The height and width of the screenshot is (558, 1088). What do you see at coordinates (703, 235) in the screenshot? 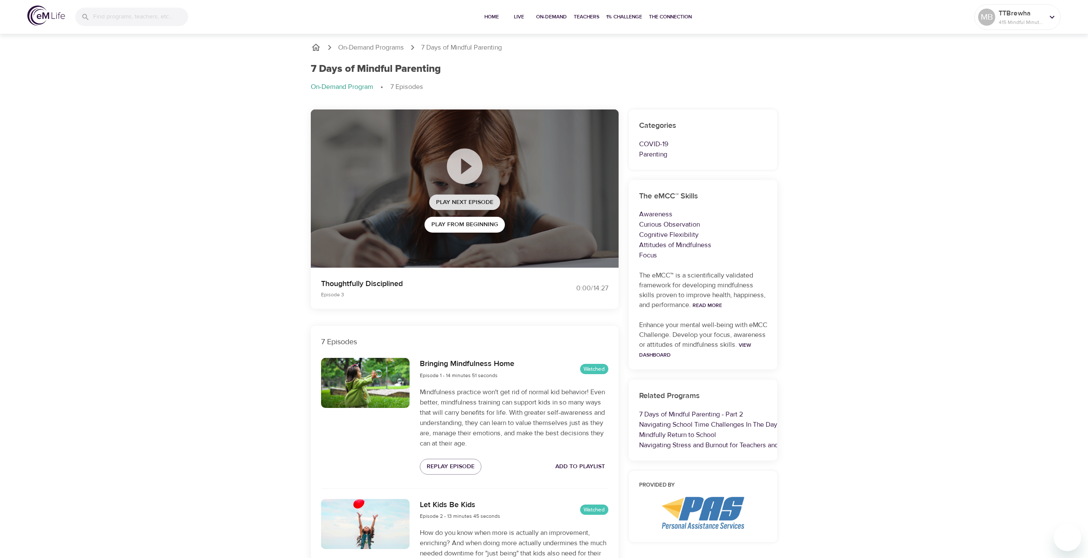
I see `p: Cognitive Flexibility` at bounding box center [703, 235].